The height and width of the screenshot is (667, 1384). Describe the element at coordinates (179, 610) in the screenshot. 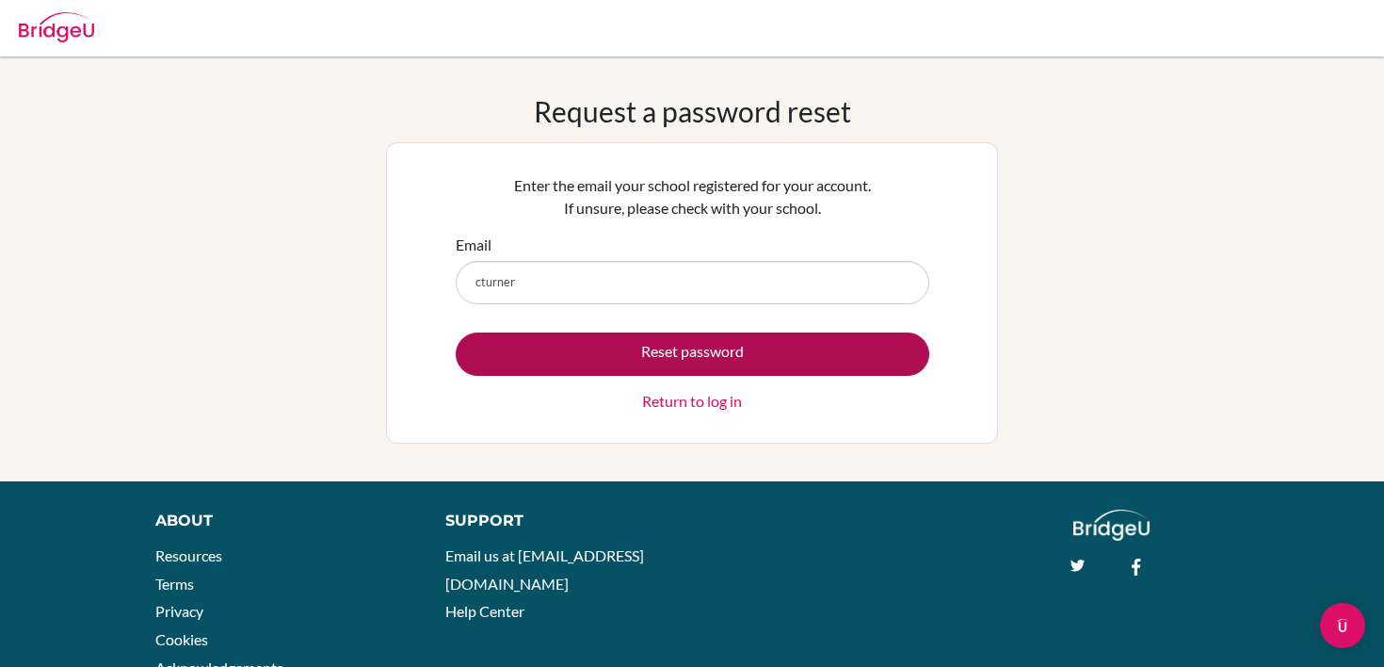

I see `a: Privacy` at that location.